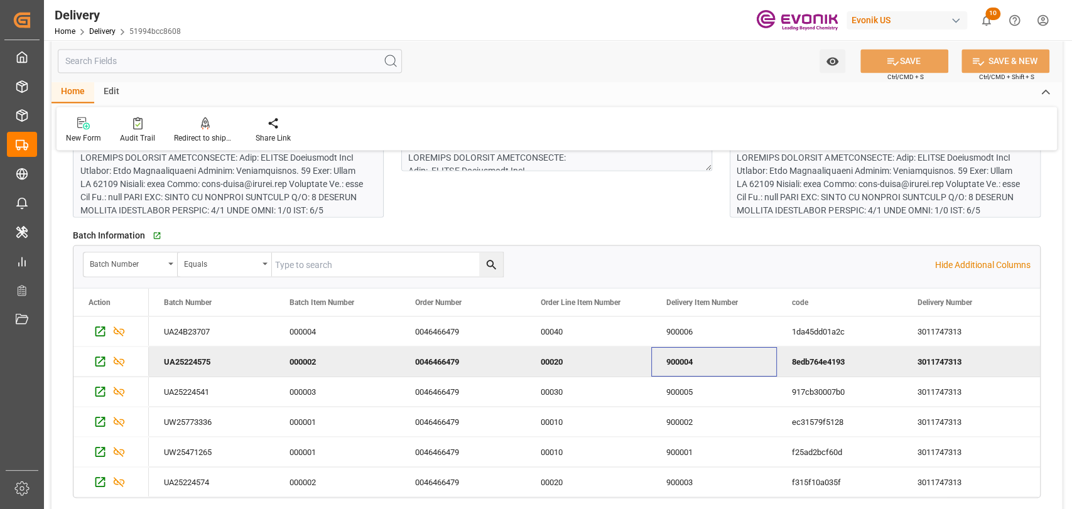 This screenshot has width=1072, height=509. What do you see at coordinates (102, 31) in the screenshot?
I see `a: Delivery` at bounding box center [102, 31].